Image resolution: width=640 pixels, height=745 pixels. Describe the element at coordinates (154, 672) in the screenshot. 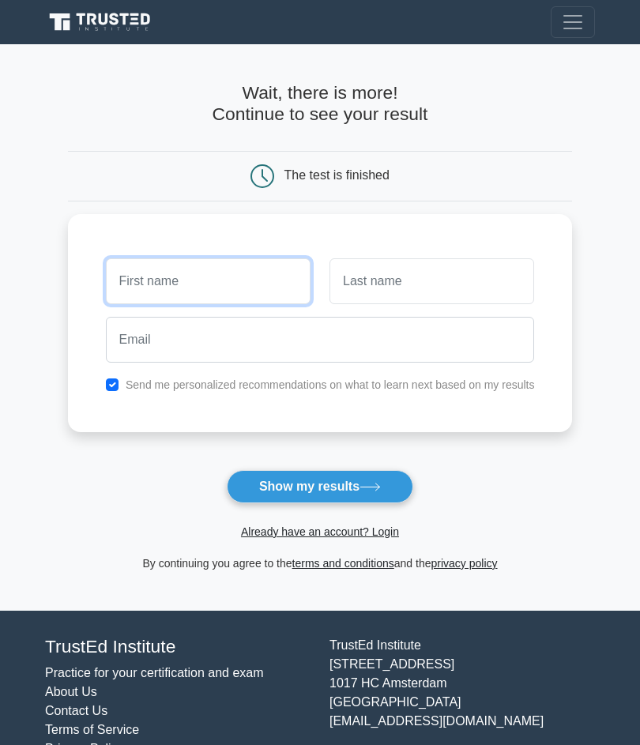

I see `a: Practice for your certification and exam` at that location.